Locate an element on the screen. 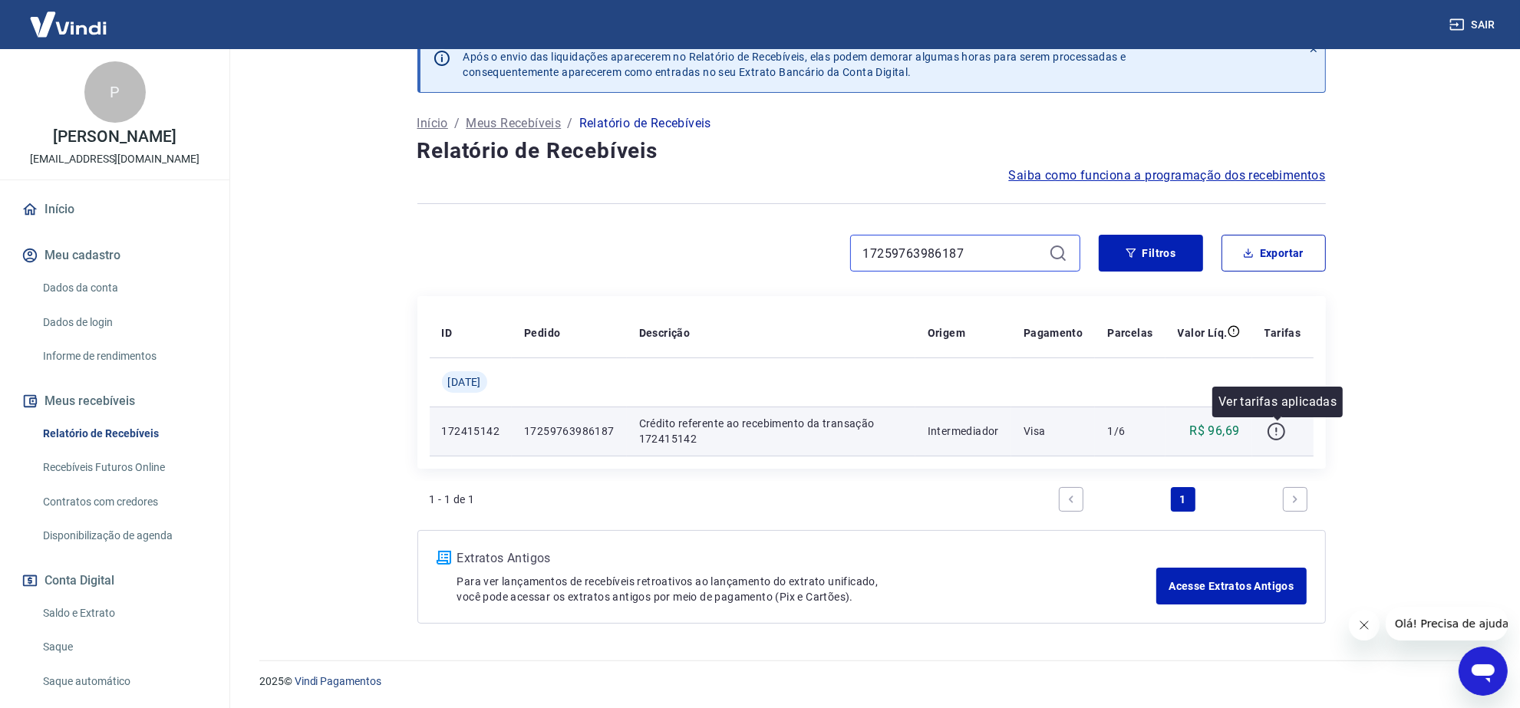 The height and width of the screenshot is (708, 1520). p: Tarifas is located at coordinates (1283, 333).